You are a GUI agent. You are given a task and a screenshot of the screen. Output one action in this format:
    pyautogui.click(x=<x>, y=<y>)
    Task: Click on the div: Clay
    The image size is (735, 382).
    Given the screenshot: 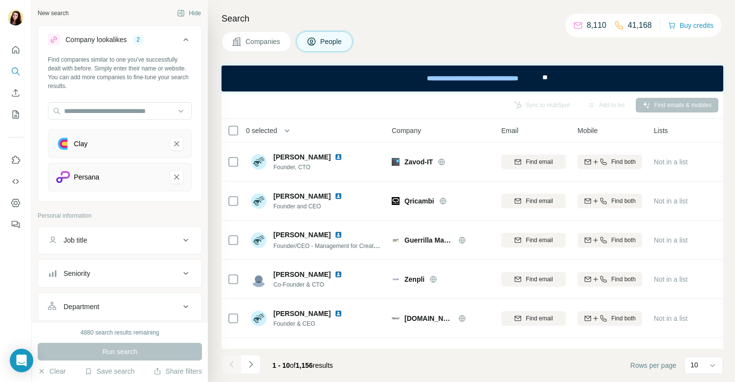 What is the action you would take?
    pyautogui.click(x=81, y=144)
    